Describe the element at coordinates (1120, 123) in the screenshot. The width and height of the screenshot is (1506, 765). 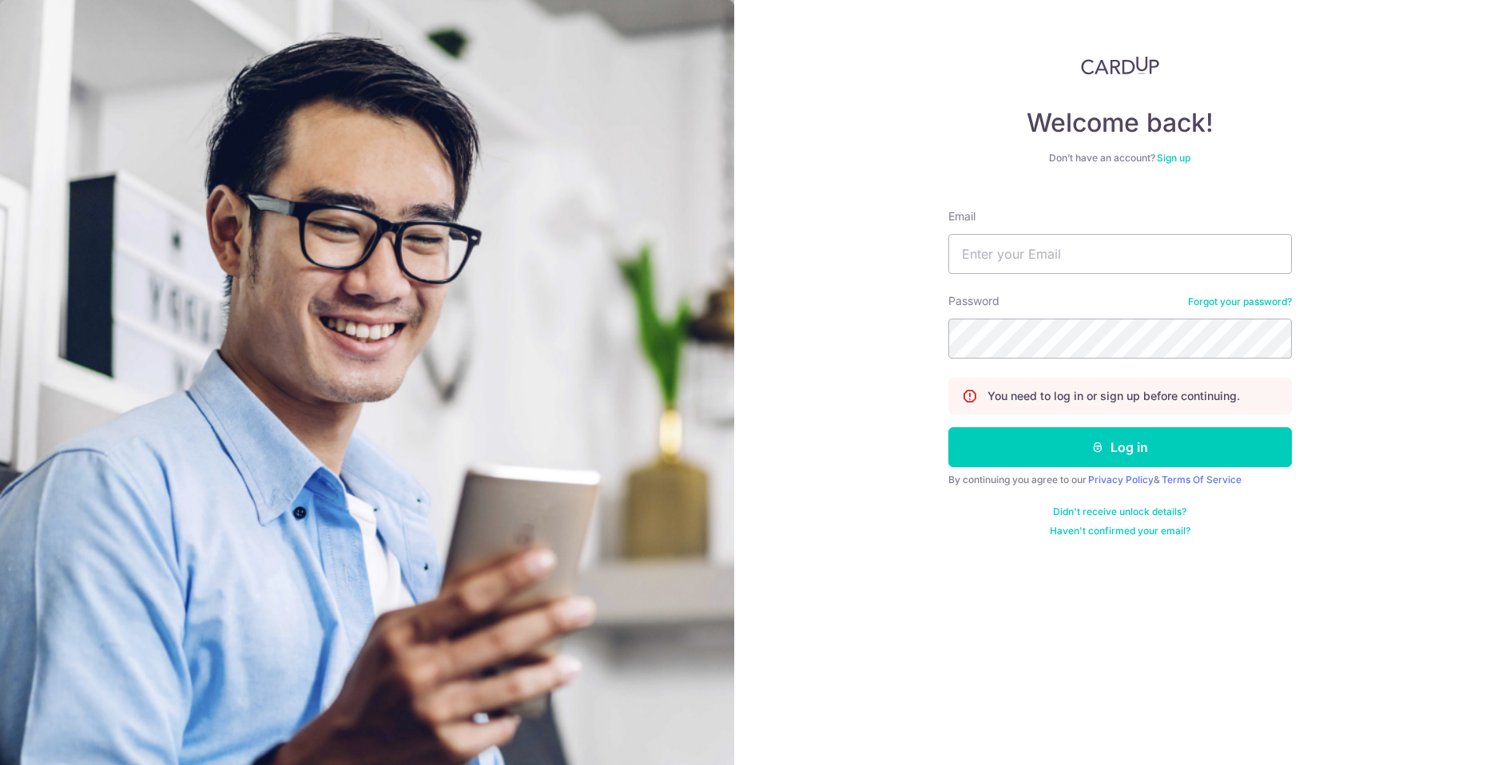
I see `h4: Welcome back!` at that location.